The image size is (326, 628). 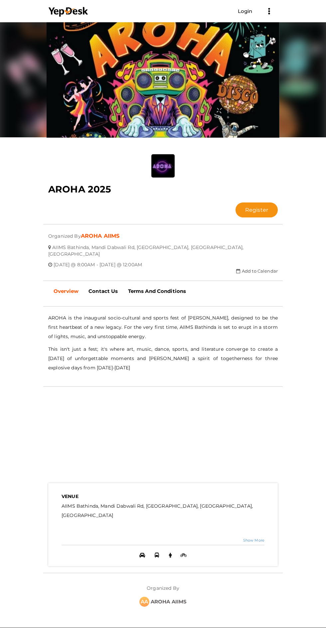 I want to click on div: AA, so click(x=144, y=602).